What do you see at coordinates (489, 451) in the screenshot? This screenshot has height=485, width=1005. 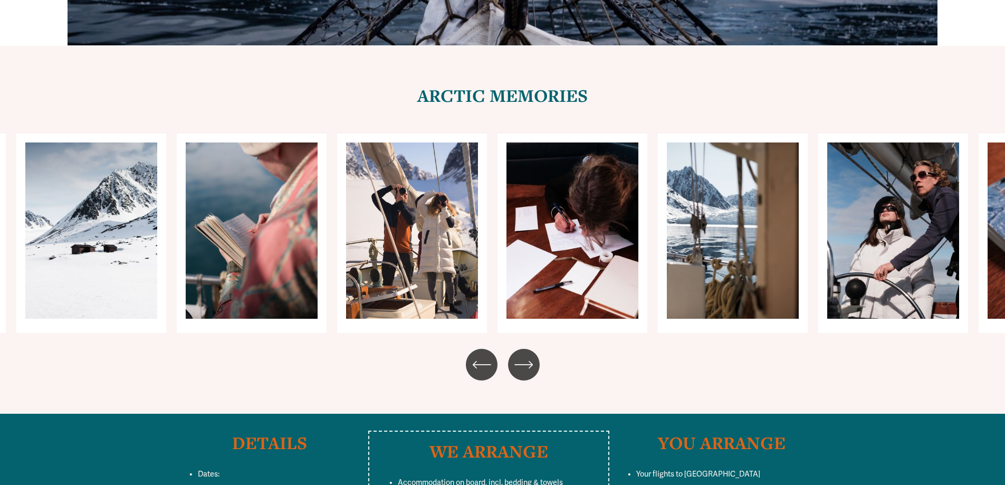 I see `strong: WE ARRANGE` at bounding box center [489, 451].